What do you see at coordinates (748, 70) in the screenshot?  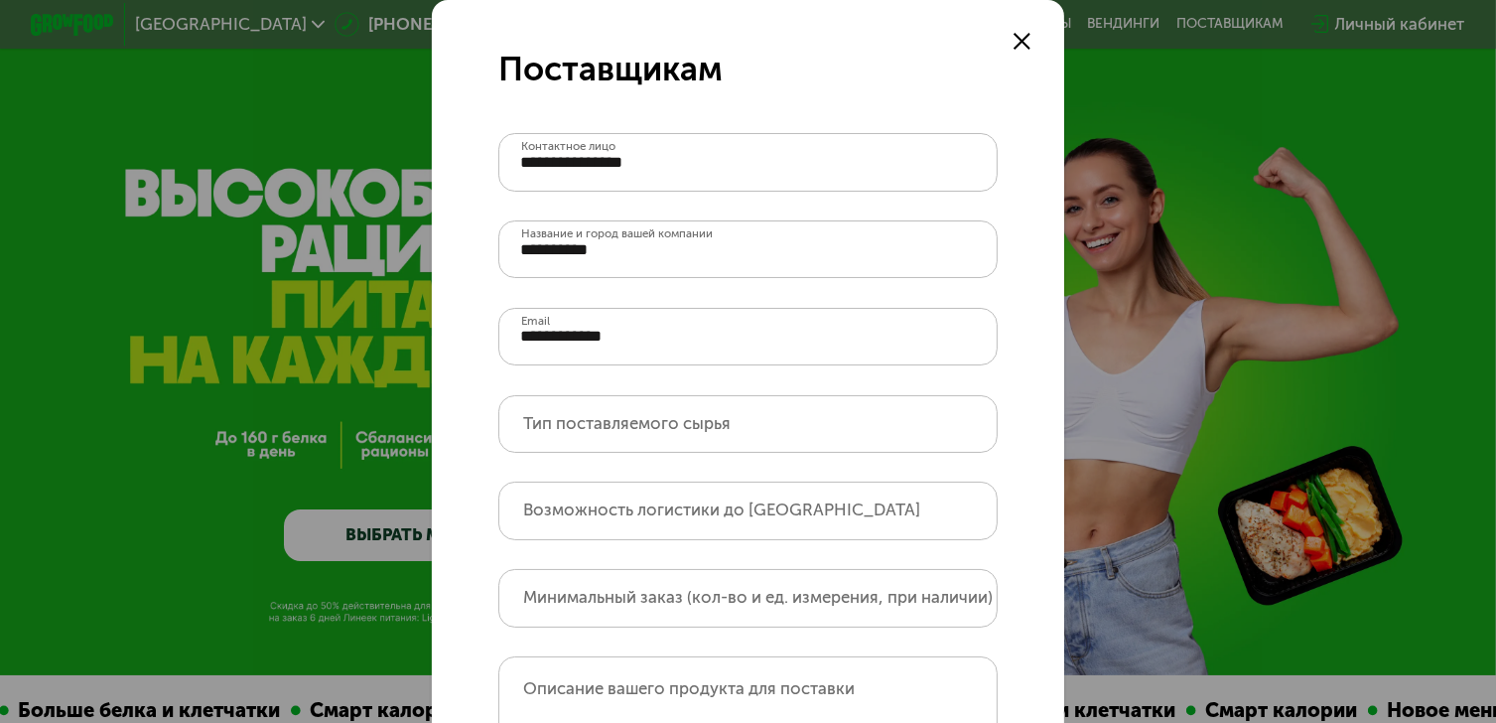 I see `div: Поставщикам` at bounding box center [748, 70].